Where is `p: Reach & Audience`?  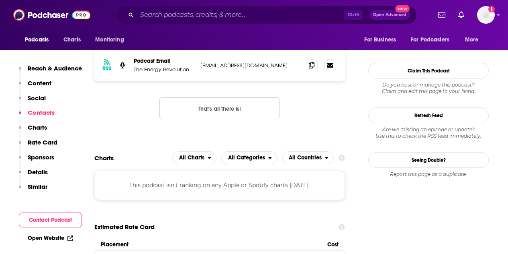
p: Reach & Audience is located at coordinates (55, 68).